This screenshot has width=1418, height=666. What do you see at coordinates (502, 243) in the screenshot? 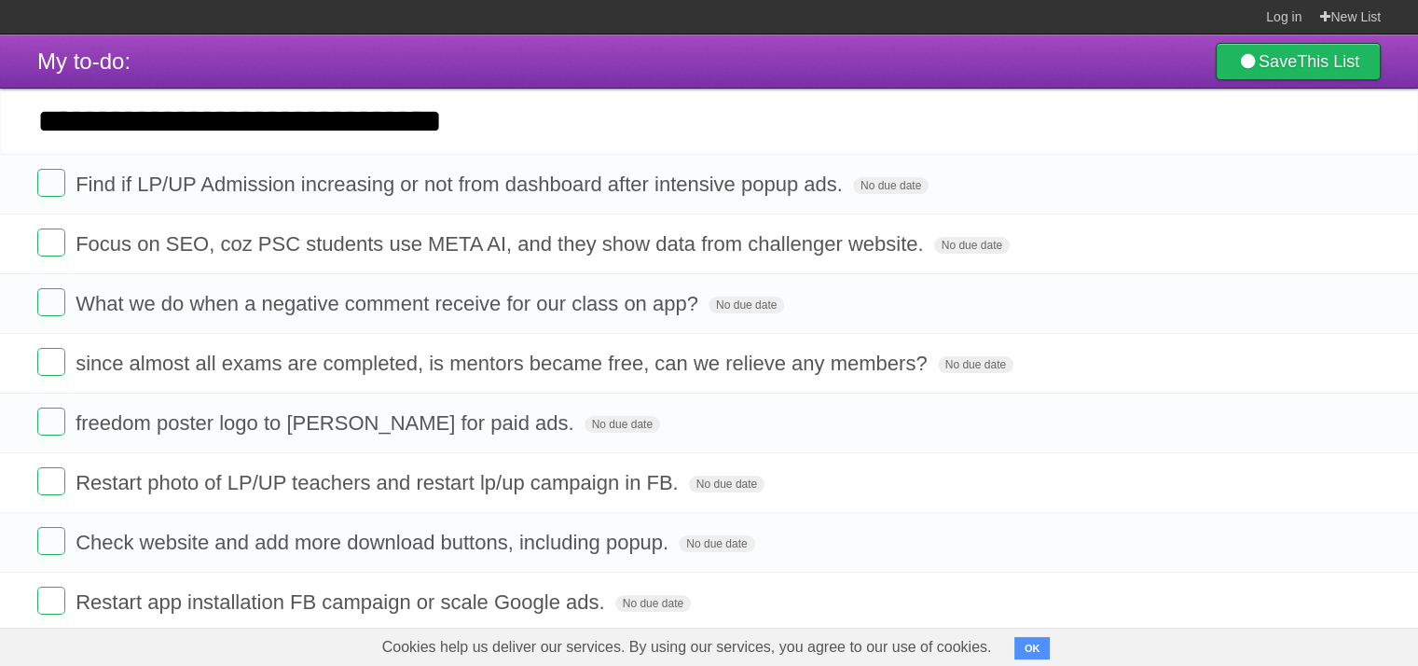
I see `span: Focus on SEO, coz PSC students use META AI, and they show data from challenger website.` at bounding box center [502, 243].